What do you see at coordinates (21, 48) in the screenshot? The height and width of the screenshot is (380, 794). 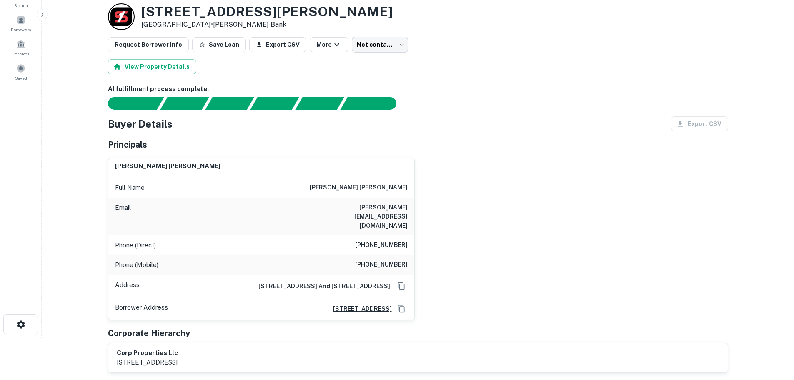 I see `a: Contacts` at bounding box center [21, 48].